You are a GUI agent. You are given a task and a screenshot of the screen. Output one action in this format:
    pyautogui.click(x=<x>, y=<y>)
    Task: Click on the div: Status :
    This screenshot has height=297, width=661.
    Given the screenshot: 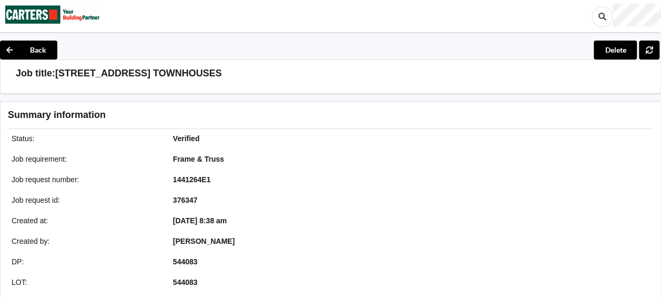 What is the action you would take?
    pyautogui.click(x=85, y=138)
    